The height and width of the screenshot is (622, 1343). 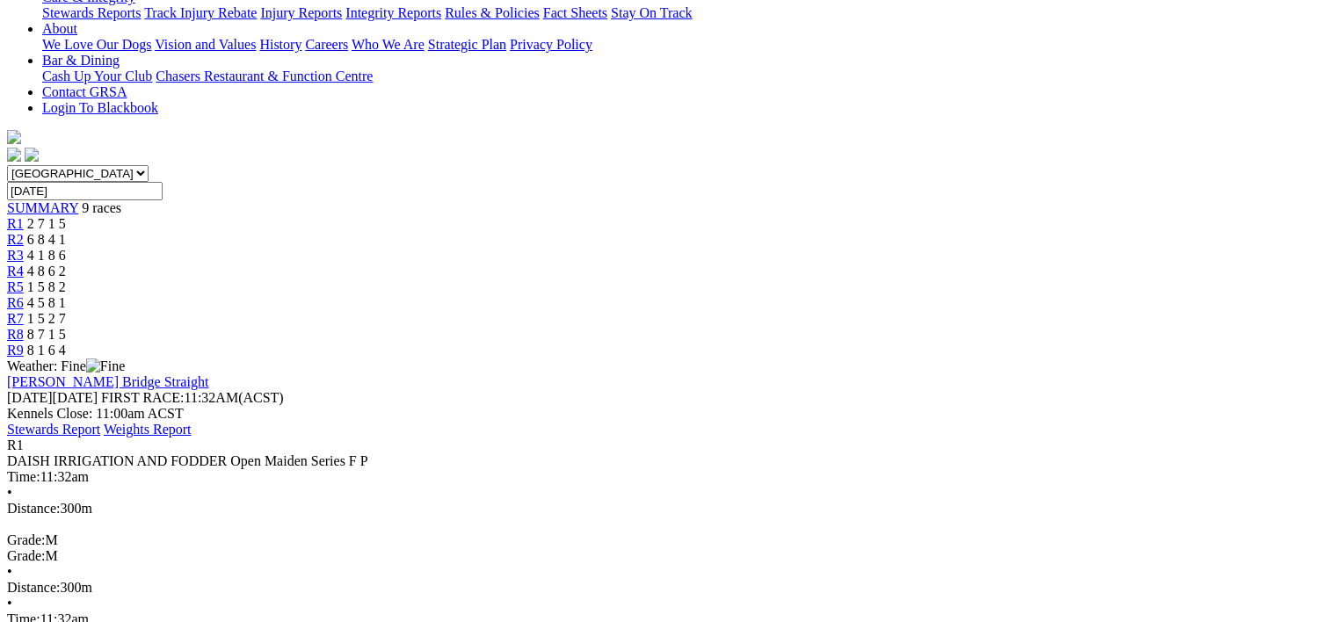 I want to click on a: About, so click(x=60, y=28).